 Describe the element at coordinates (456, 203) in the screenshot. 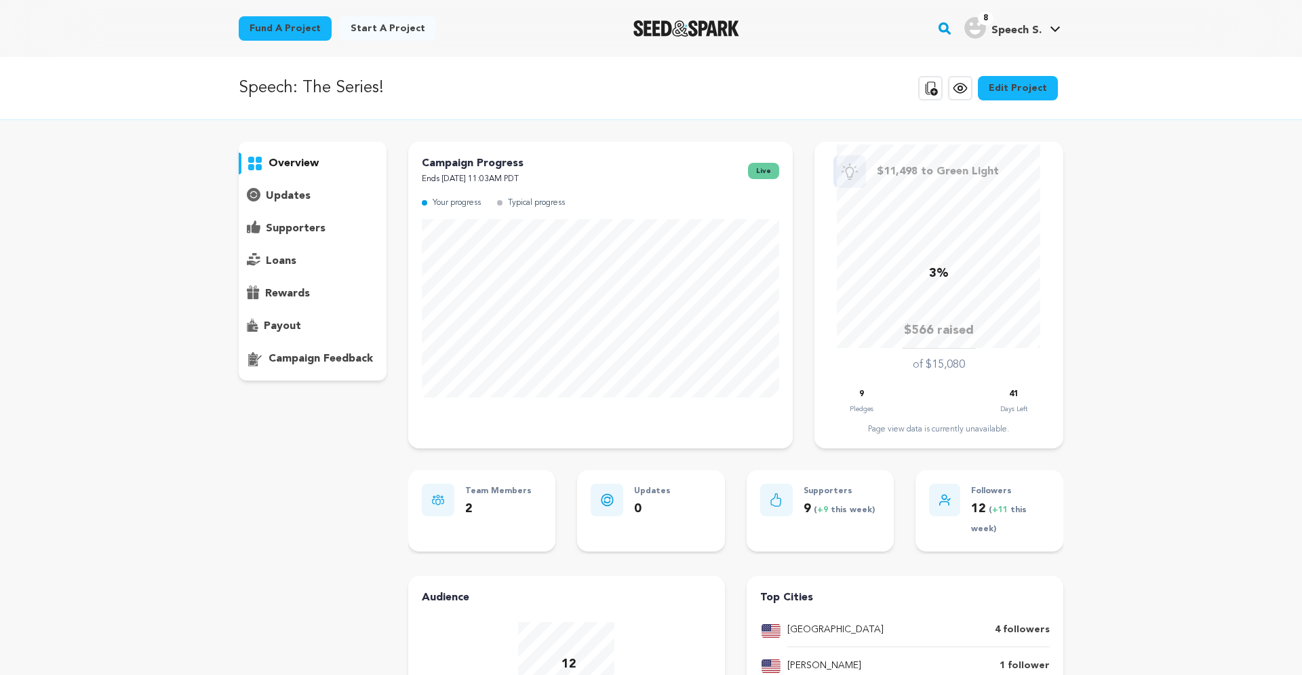

I see `p: Your progress` at that location.